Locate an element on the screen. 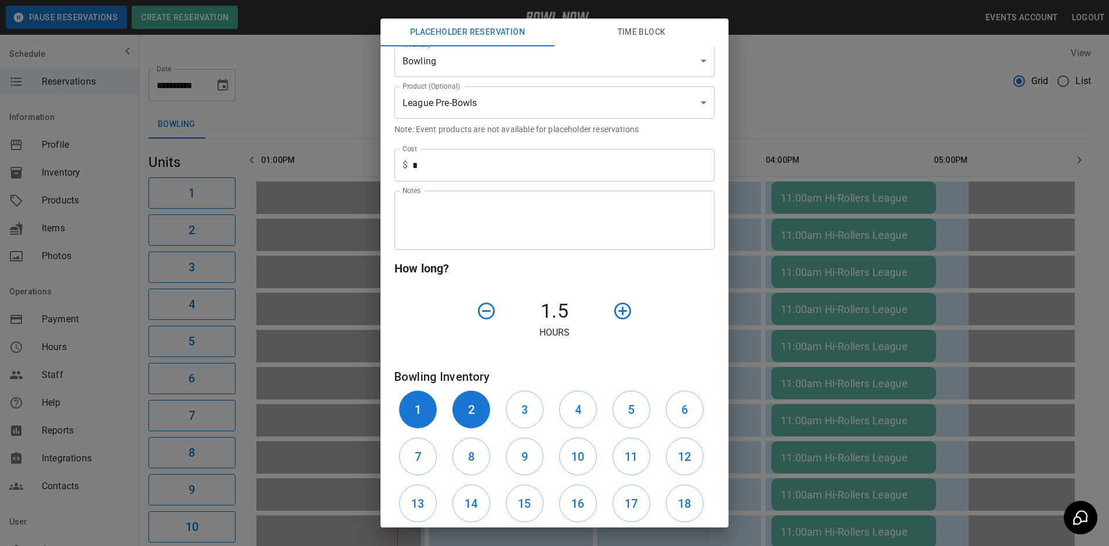 The width and height of the screenshot is (1109, 546). button: 14 is located at coordinates (471, 503).